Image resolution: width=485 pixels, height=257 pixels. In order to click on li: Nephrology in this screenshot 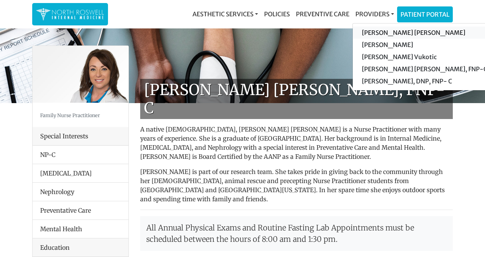, I will do `click(80, 192)`.